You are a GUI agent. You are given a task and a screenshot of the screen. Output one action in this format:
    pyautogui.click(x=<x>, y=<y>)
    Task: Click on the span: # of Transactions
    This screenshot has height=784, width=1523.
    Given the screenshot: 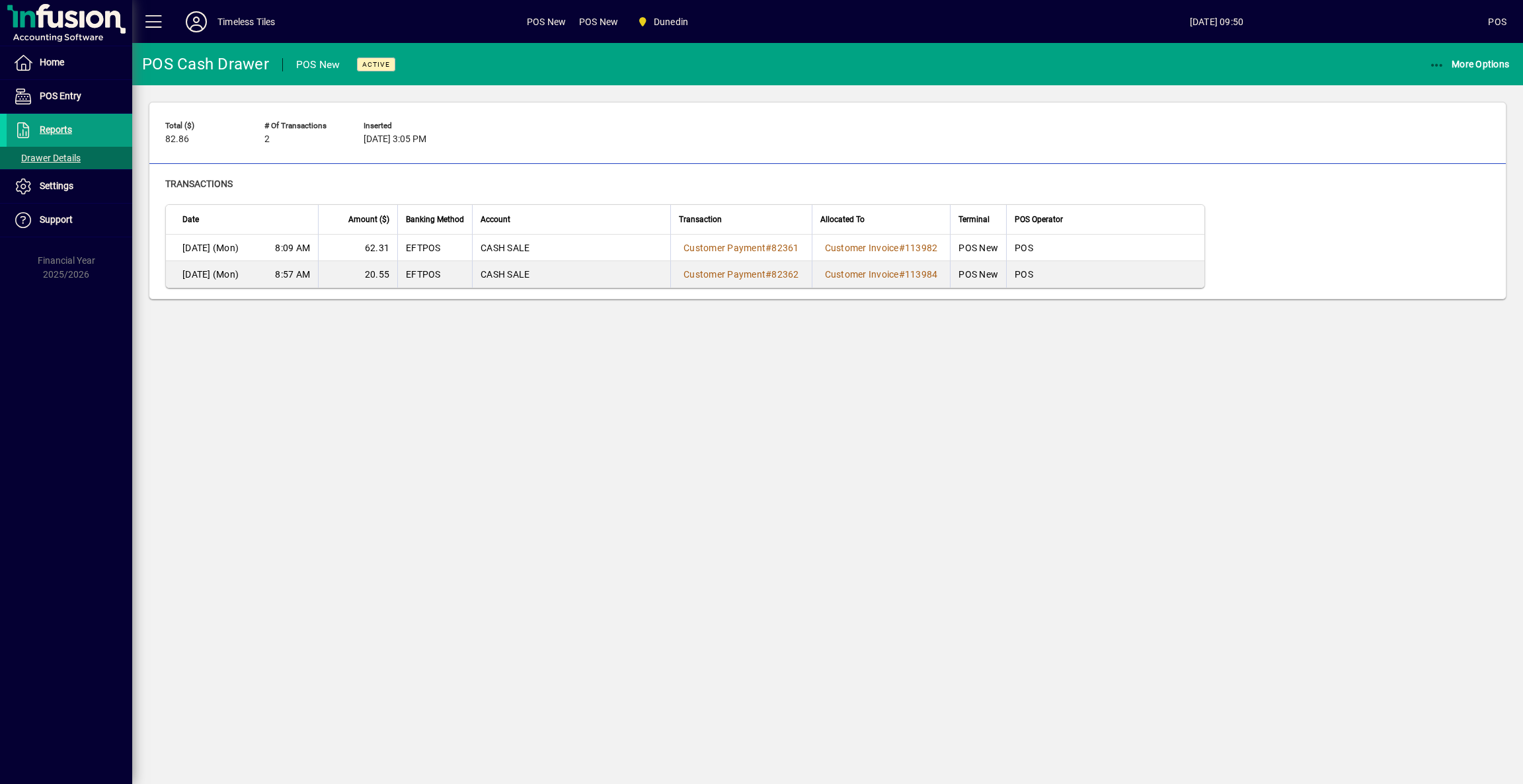 What is the action you would take?
    pyautogui.click(x=304, y=125)
    